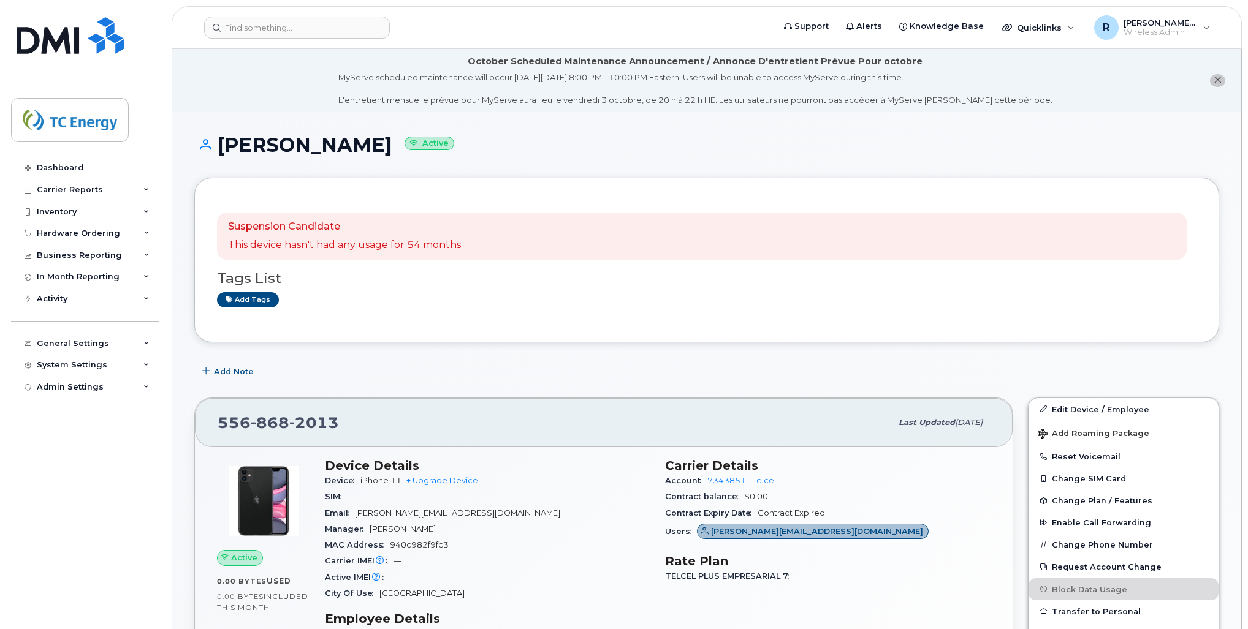 Image resolution: width=1248 pixels, height=629 pixels. I want to click on span: iPhone 11, so click(381, 480).